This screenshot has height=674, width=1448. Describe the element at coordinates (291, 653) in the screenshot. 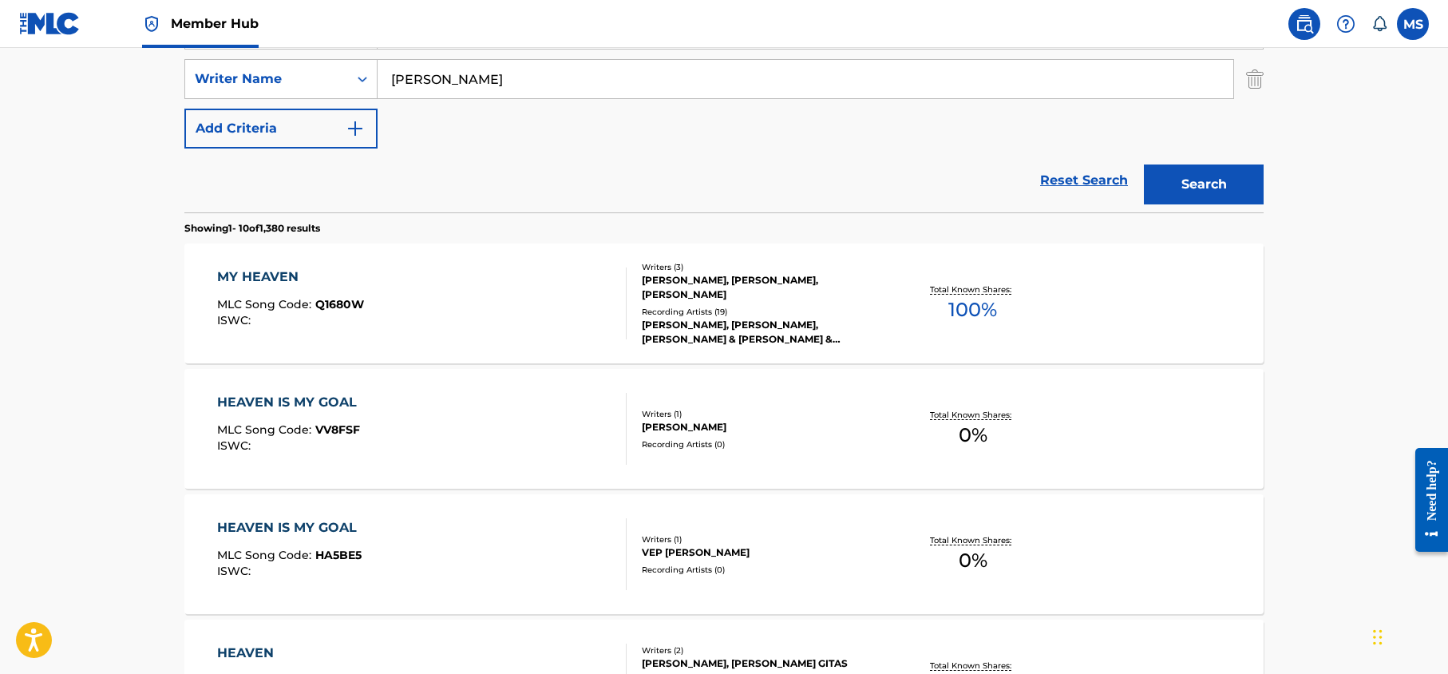

I see `div: HEAVEN` at that location.